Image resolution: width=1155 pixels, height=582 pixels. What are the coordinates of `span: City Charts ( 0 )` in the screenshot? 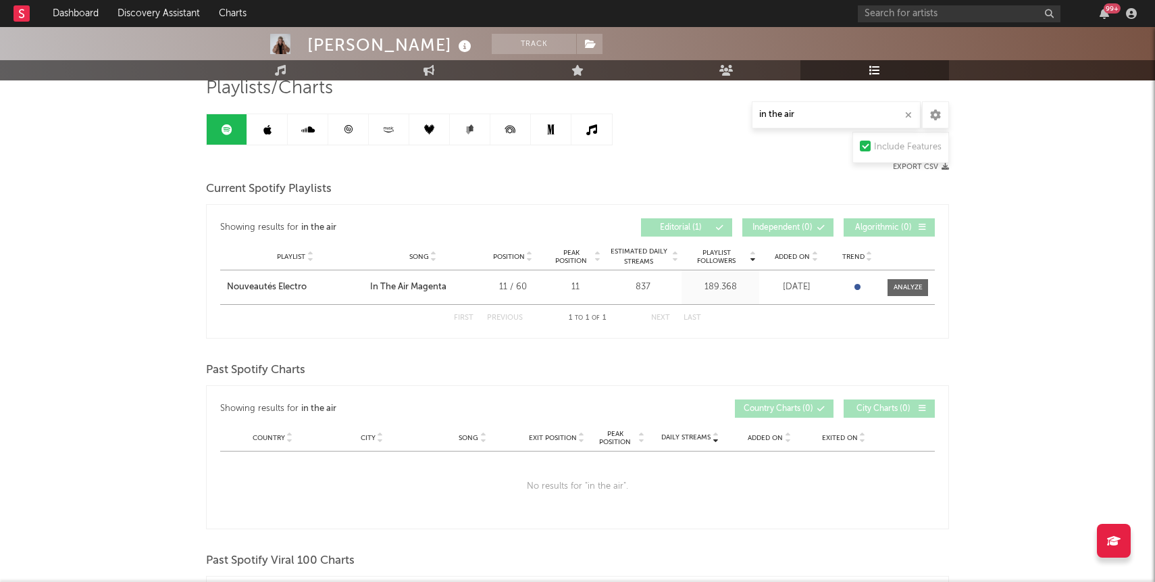 It's located at (883, 409).